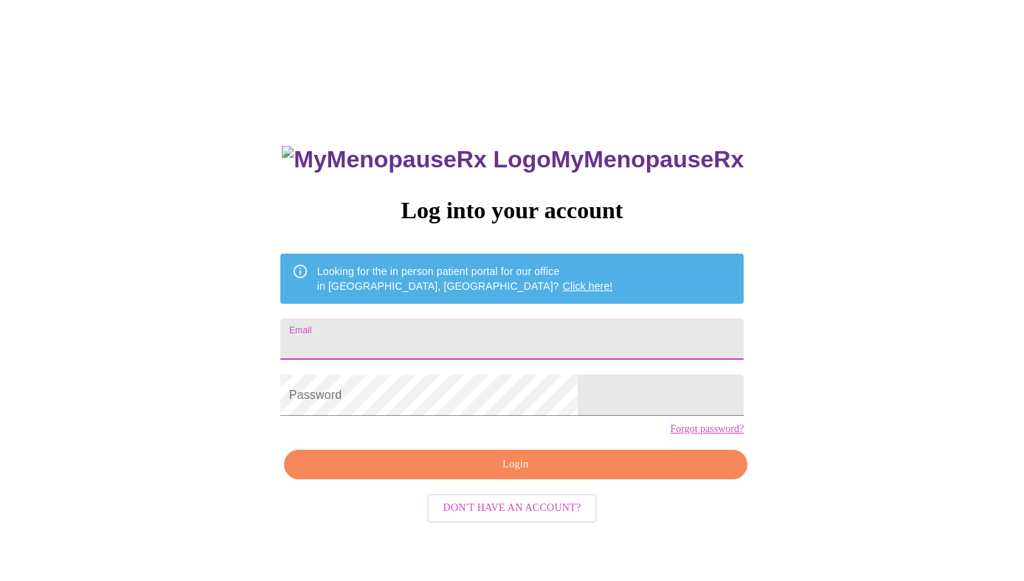 The image size is (1024, 581). Describe the element at coordinates (512, 508) in the screenshot. I see `span: Don't have an account?` at that location.